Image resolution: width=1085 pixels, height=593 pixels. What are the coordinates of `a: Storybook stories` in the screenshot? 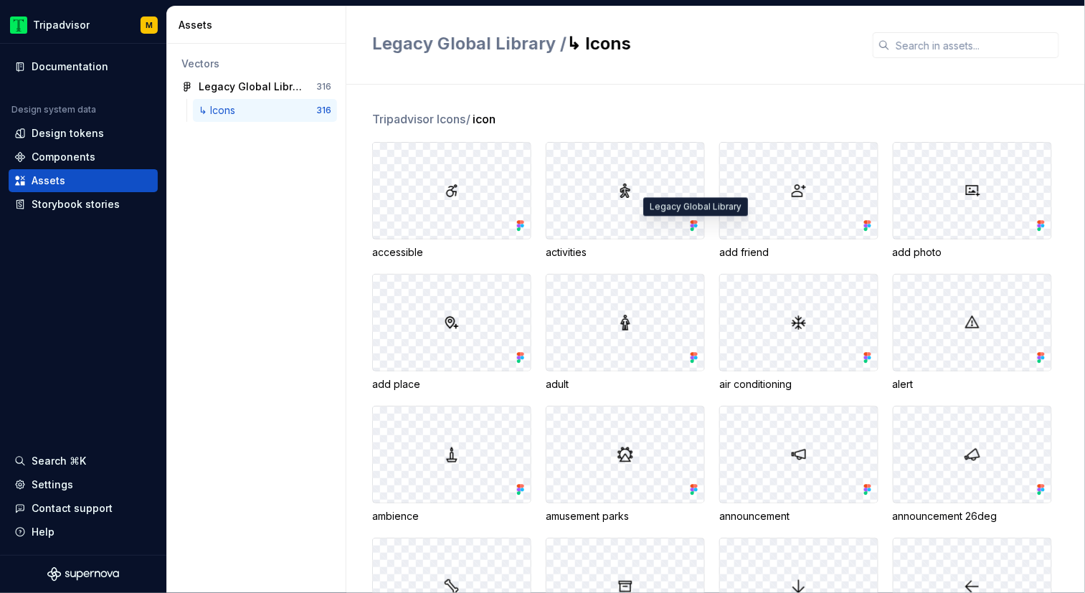 It's located at (83, 204).